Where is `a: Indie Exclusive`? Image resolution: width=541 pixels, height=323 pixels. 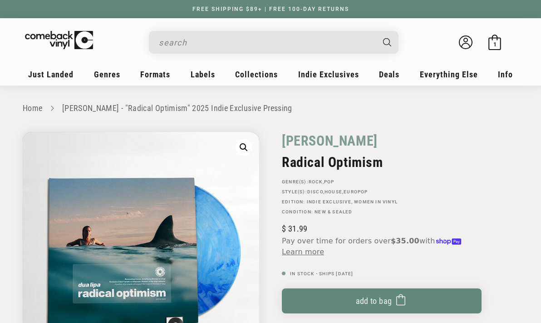 a: Indie Exclusive is located at coordinates (329, 201).